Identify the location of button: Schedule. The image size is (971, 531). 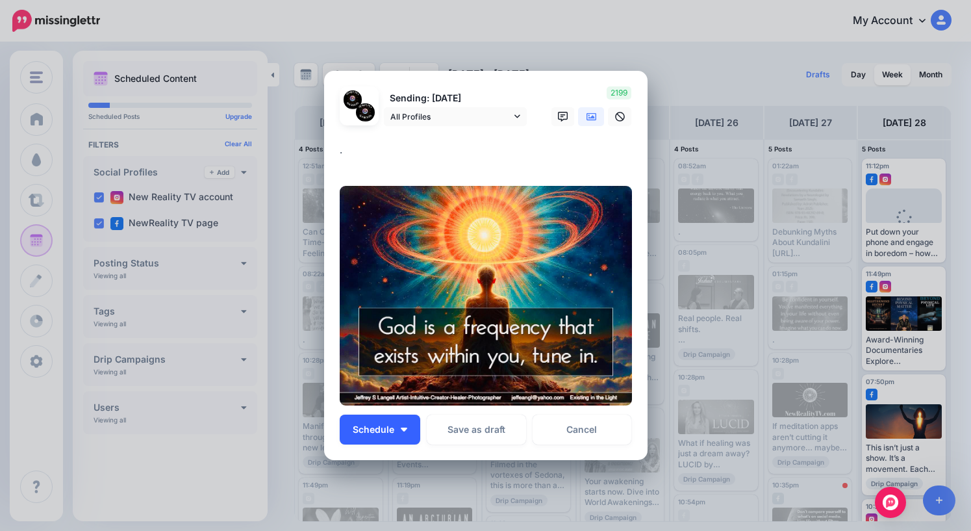
(380, 429).